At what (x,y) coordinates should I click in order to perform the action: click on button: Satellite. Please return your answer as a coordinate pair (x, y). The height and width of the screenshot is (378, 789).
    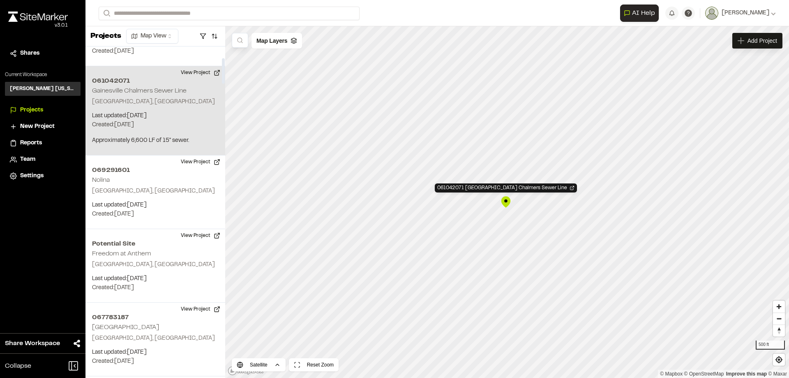
    Looking at the image, I should click on (259, 365).